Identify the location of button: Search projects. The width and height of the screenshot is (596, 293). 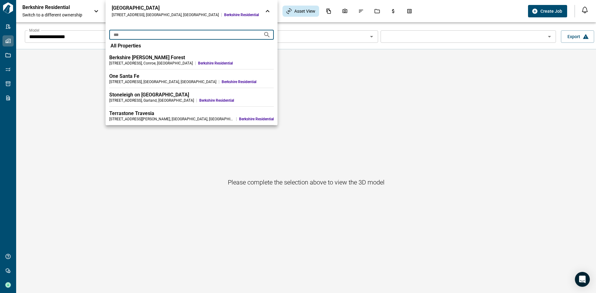
(267, 35).